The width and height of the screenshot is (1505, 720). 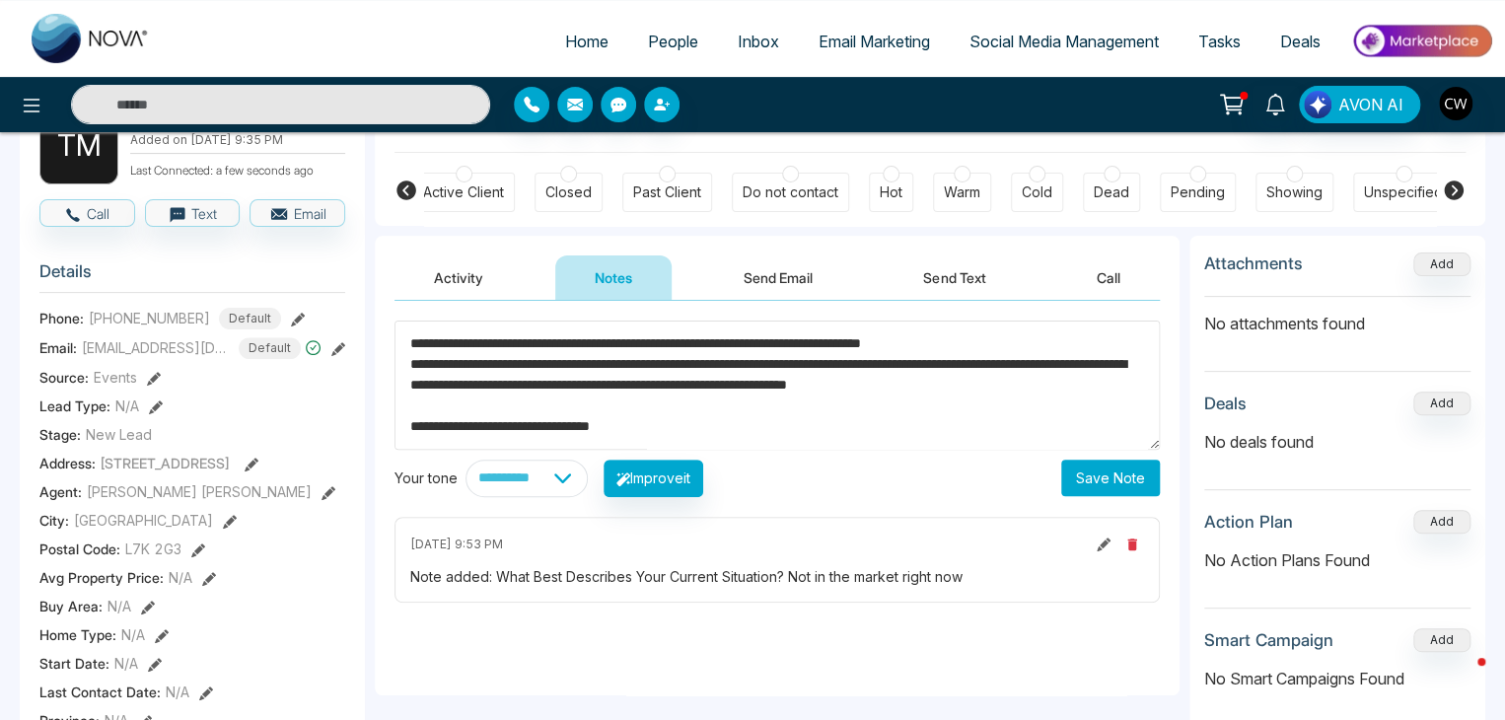 I want to click on img: Lead Flow, so click(x=1317, y=105).